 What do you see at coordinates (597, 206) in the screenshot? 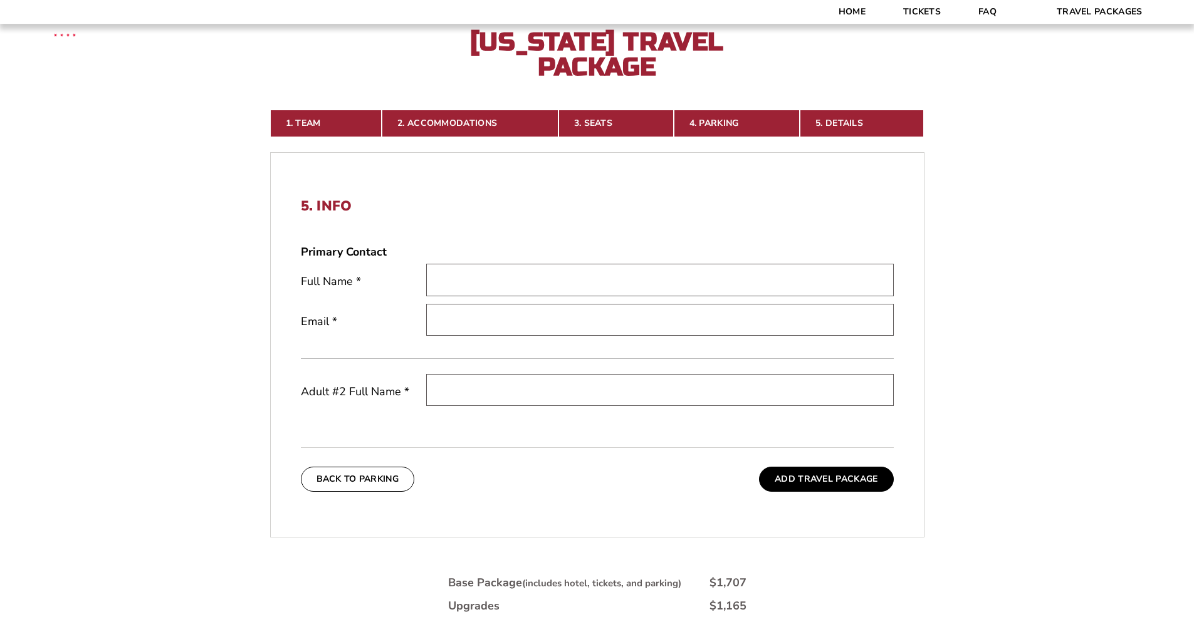
I see `h2: 5. Info` at bounding box center [597, 206].